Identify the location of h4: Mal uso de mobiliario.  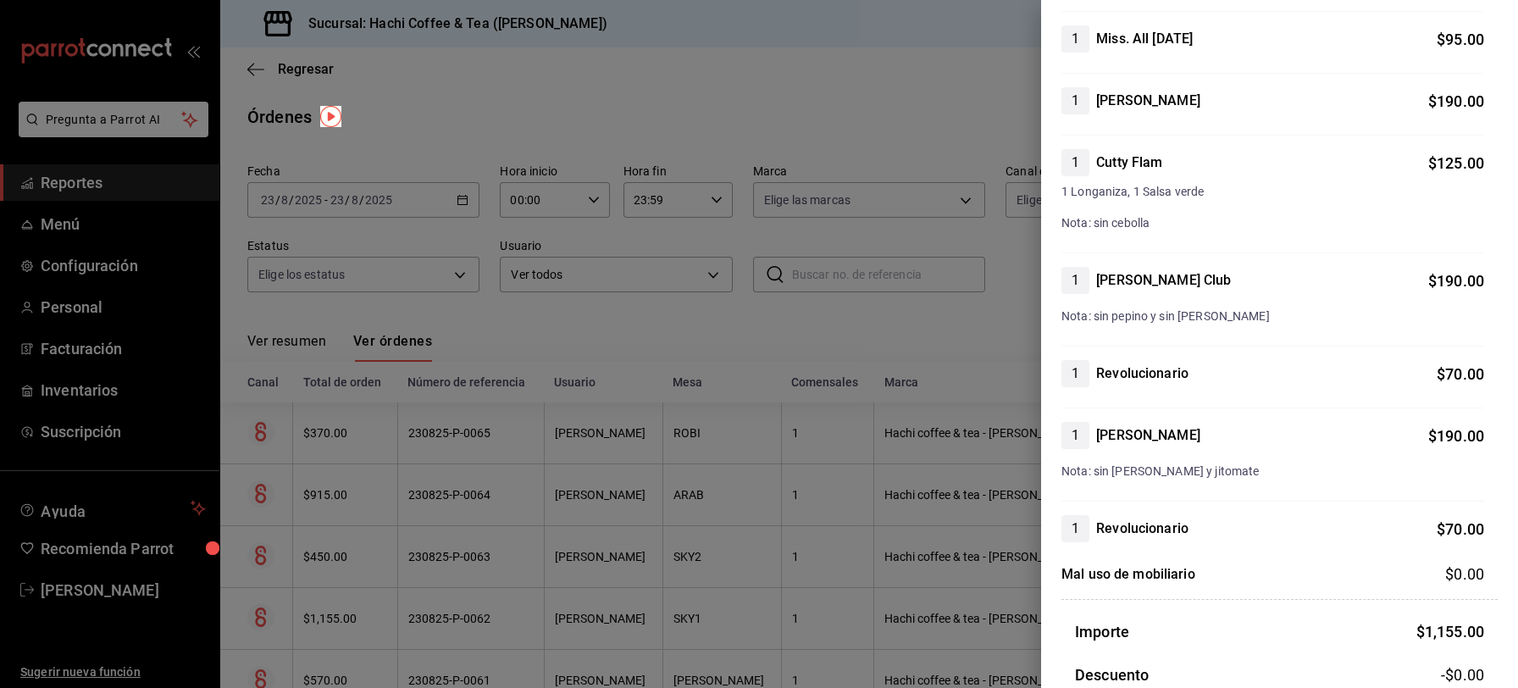
(1128, 574).